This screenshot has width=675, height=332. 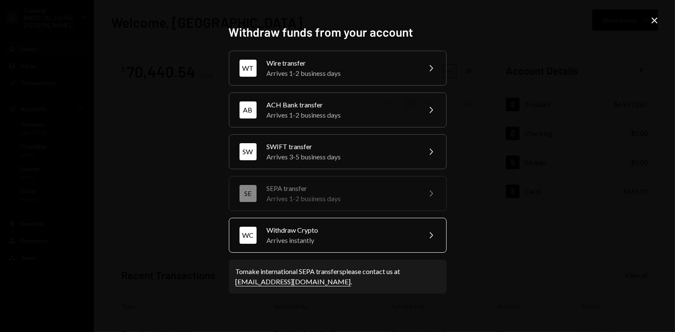 I want to click on div: To make international SEPA transfers please contact us at ., so click(x=338, y=277).